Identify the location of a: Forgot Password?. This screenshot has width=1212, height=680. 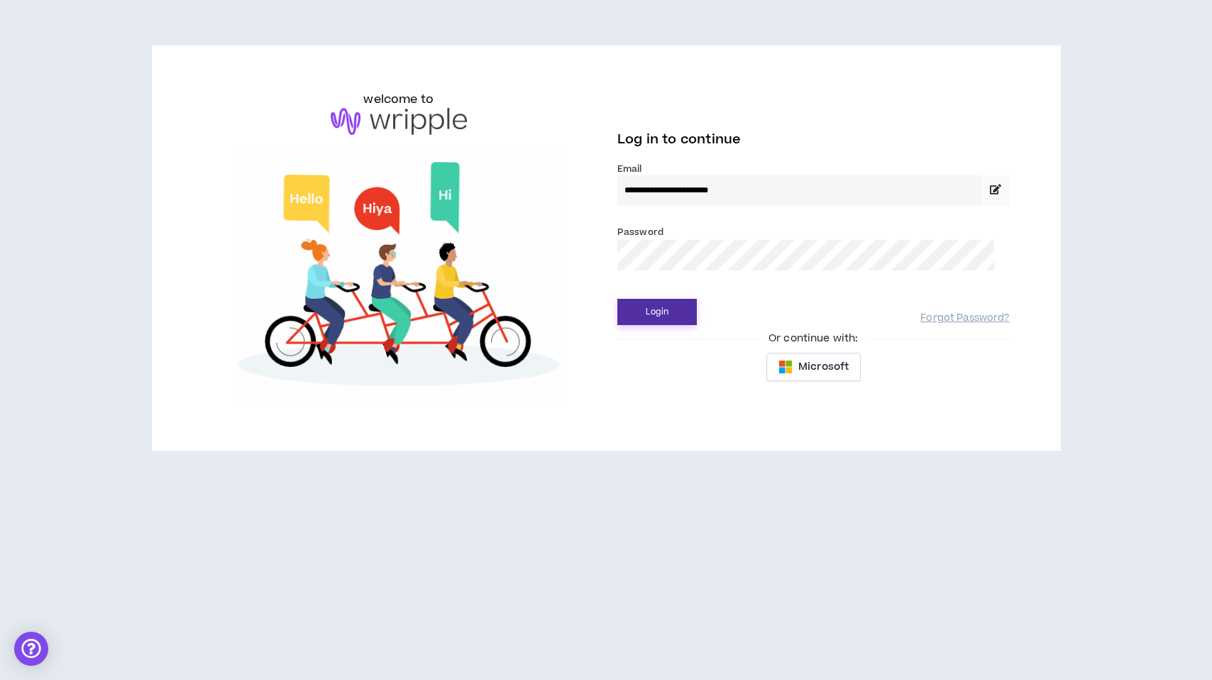
(964, 318).